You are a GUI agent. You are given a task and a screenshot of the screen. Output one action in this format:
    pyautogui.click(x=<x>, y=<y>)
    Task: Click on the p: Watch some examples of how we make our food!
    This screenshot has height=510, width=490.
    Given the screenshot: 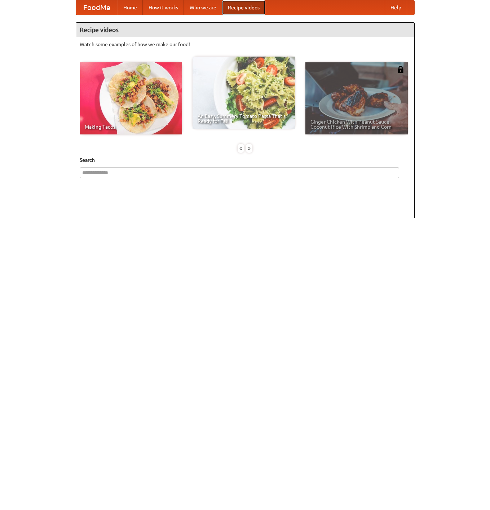 What is the action you would take?
    pyautogui.click(x=245, y=44)
    